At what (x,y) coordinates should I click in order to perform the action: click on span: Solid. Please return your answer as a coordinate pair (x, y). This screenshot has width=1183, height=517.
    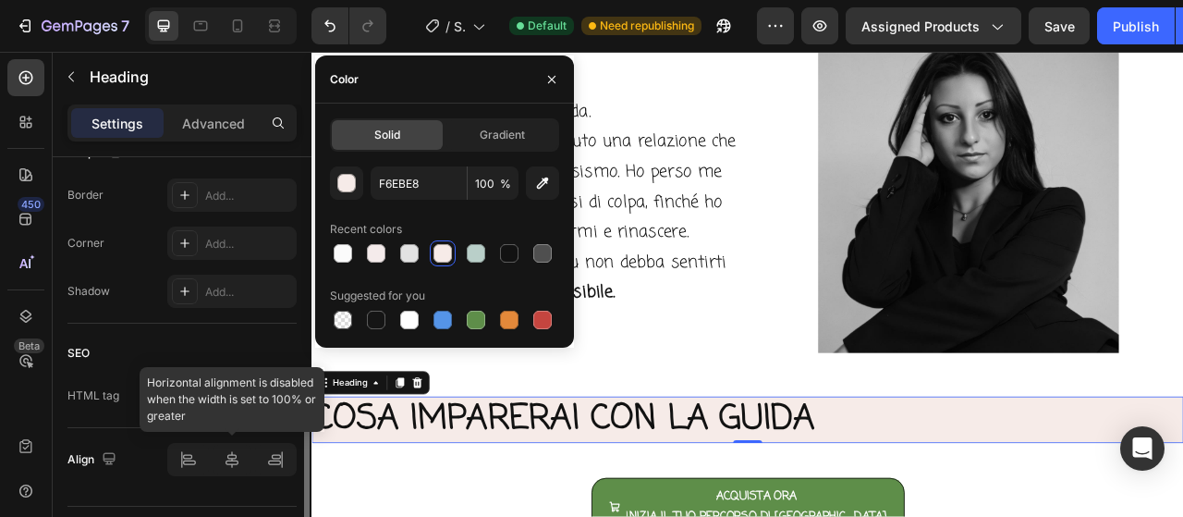
    Looking at the image, I should click on (387, 135).